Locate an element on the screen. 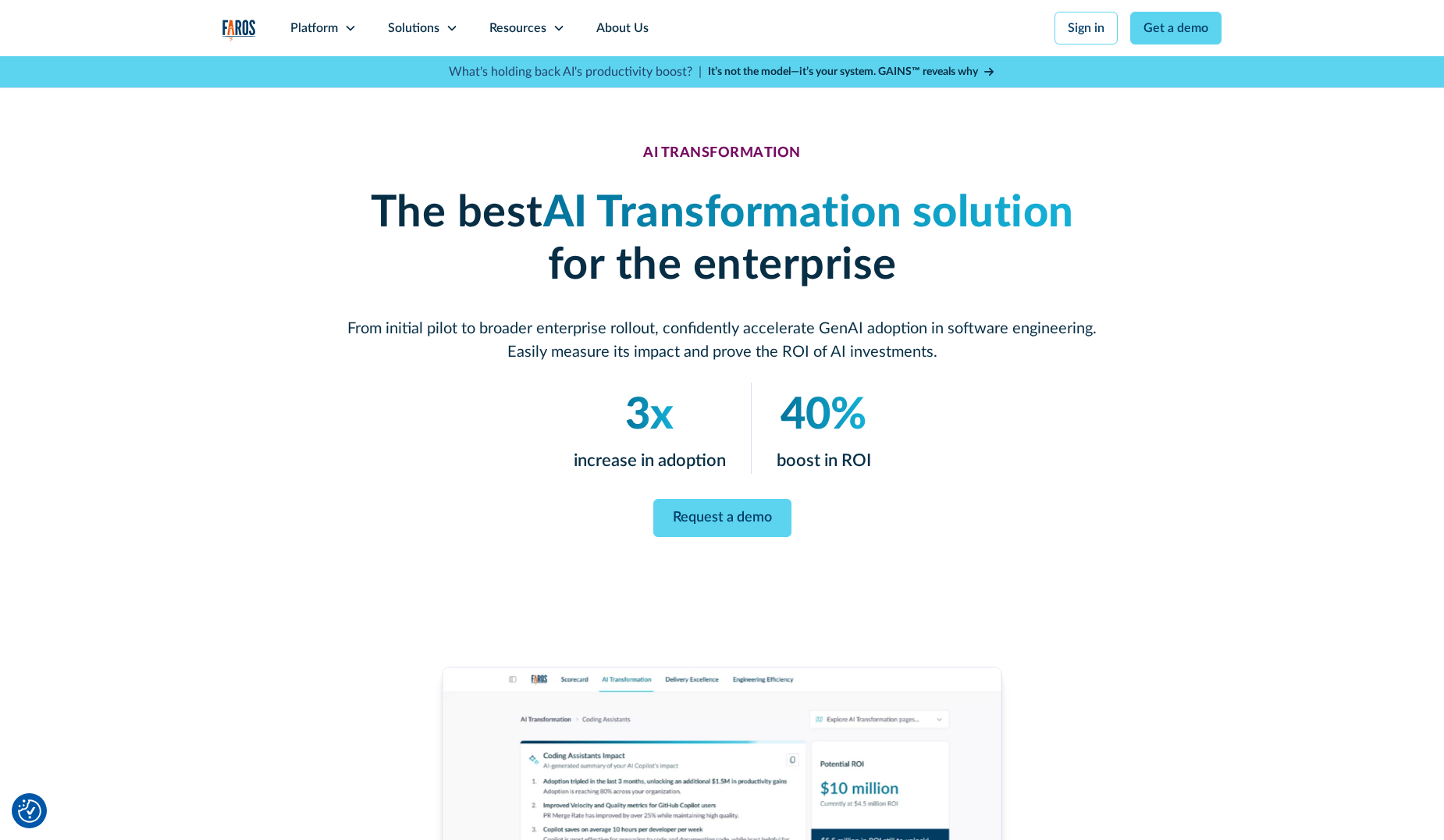  div: Platform is located at coordinates (313, 28).